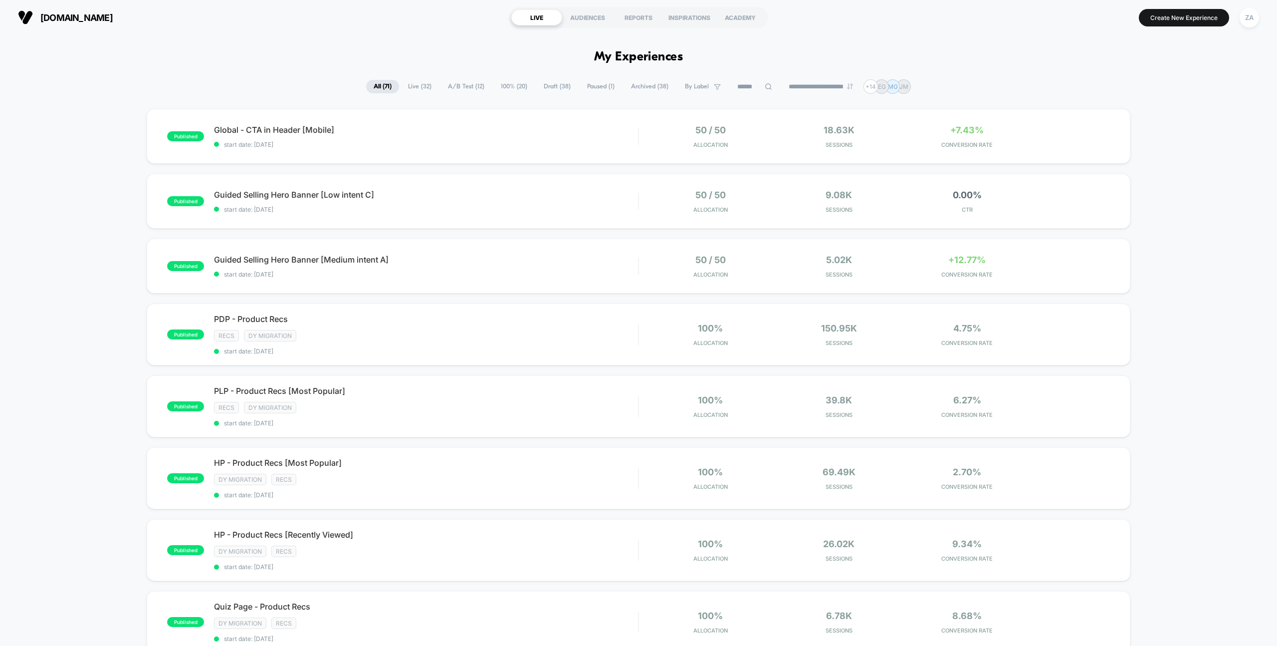 The width and height of the screenshot is (1277, 646). I want to click on span: 100% ( 20 ), so click(514, 86).